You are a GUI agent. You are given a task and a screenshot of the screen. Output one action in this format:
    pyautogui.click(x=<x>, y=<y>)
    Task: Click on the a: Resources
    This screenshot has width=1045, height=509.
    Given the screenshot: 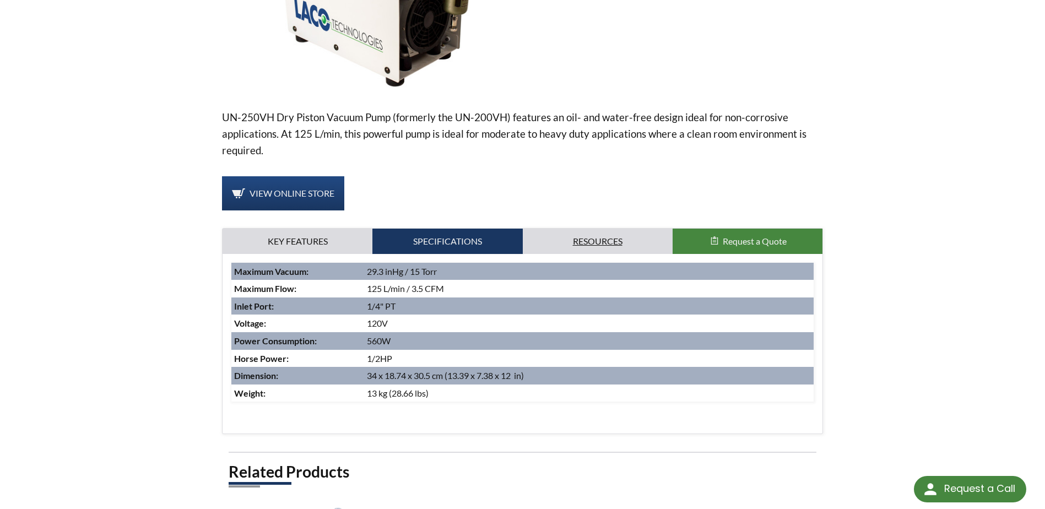 What is the action you would take?
    pyautogui.click(x=598, y=241)
    